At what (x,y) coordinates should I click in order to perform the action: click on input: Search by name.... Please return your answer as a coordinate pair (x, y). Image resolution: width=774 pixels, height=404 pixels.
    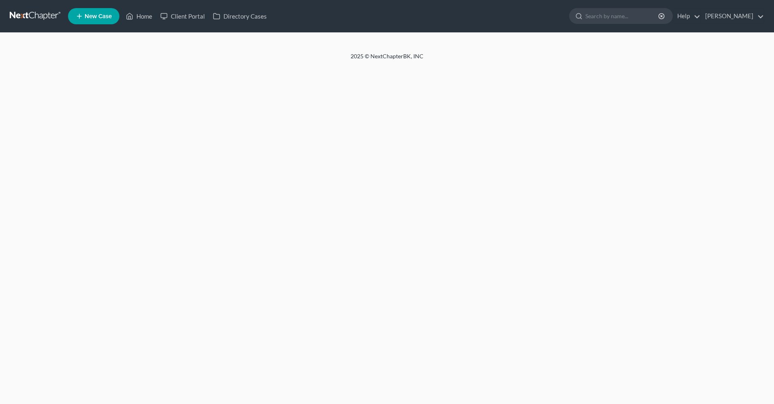
    Looking at the image, I should click on (622, 16).